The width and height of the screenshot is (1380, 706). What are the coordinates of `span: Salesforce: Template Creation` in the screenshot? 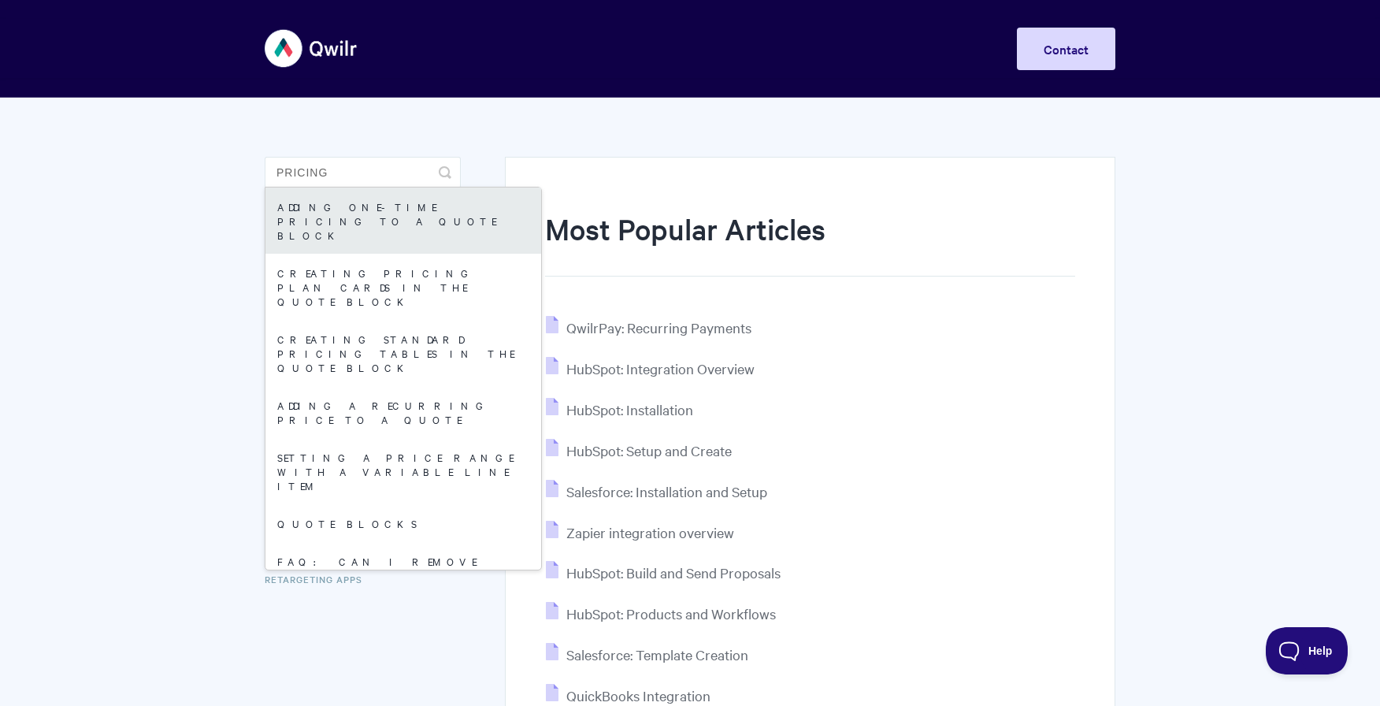 It's located at (657, 654).